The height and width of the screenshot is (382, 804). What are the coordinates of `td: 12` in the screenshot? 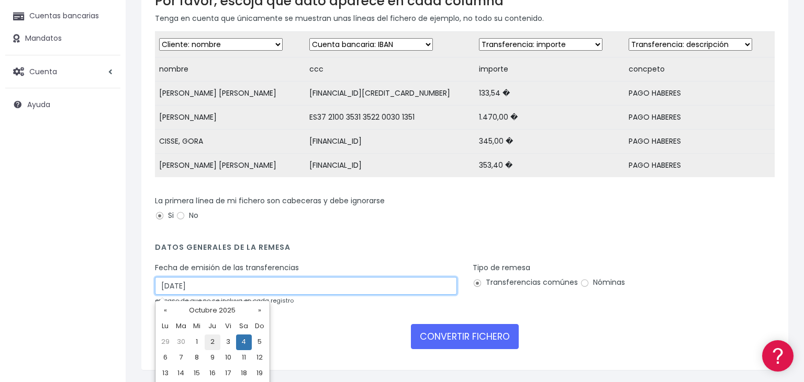 It's located at (259, 358).